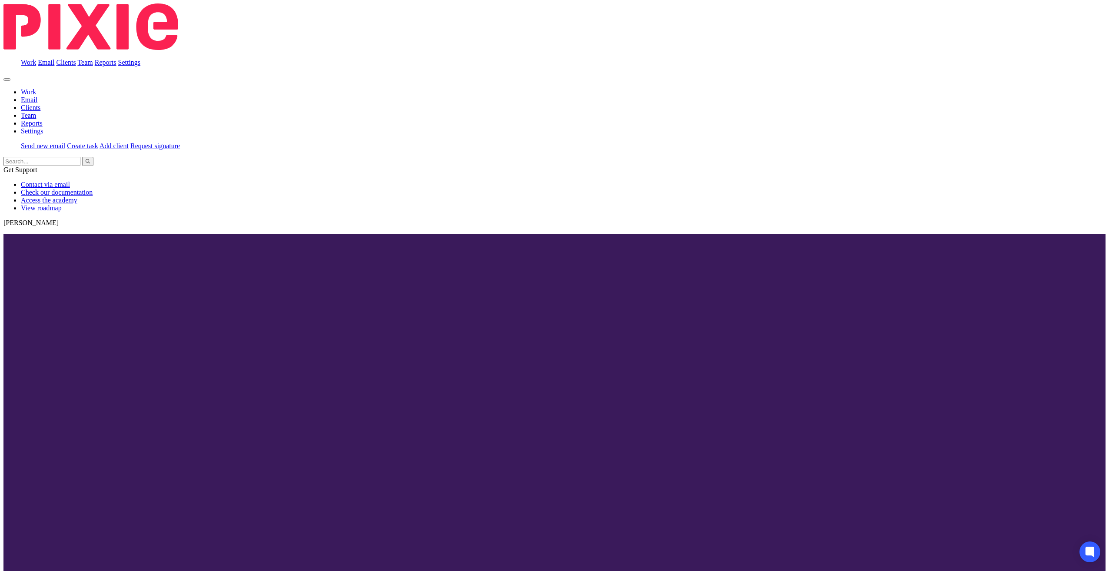  Describe the element at coordinates (56, 192) in the screenshot. I see `a: Check our documentation` at that location.